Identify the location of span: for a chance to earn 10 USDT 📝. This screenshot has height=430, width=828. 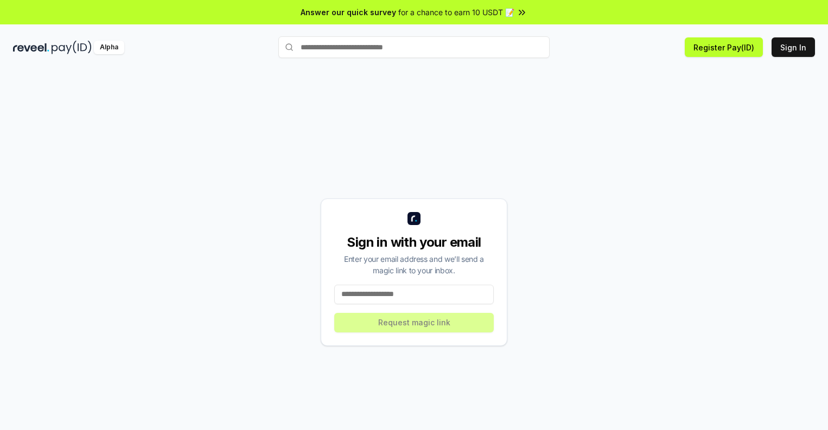
(456, 12).